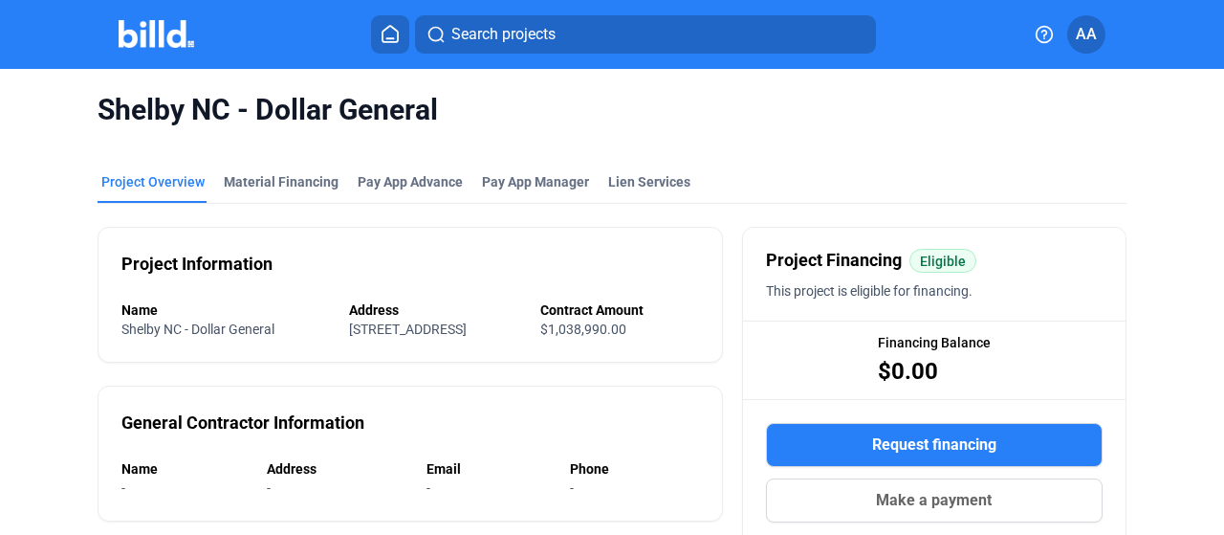 This screenshot has height=535, width=1224. What do you see at coordinates (869, 291) in the screenshot?
I see `span: This project is eligible for financing.` at bounding box center [869, 291].